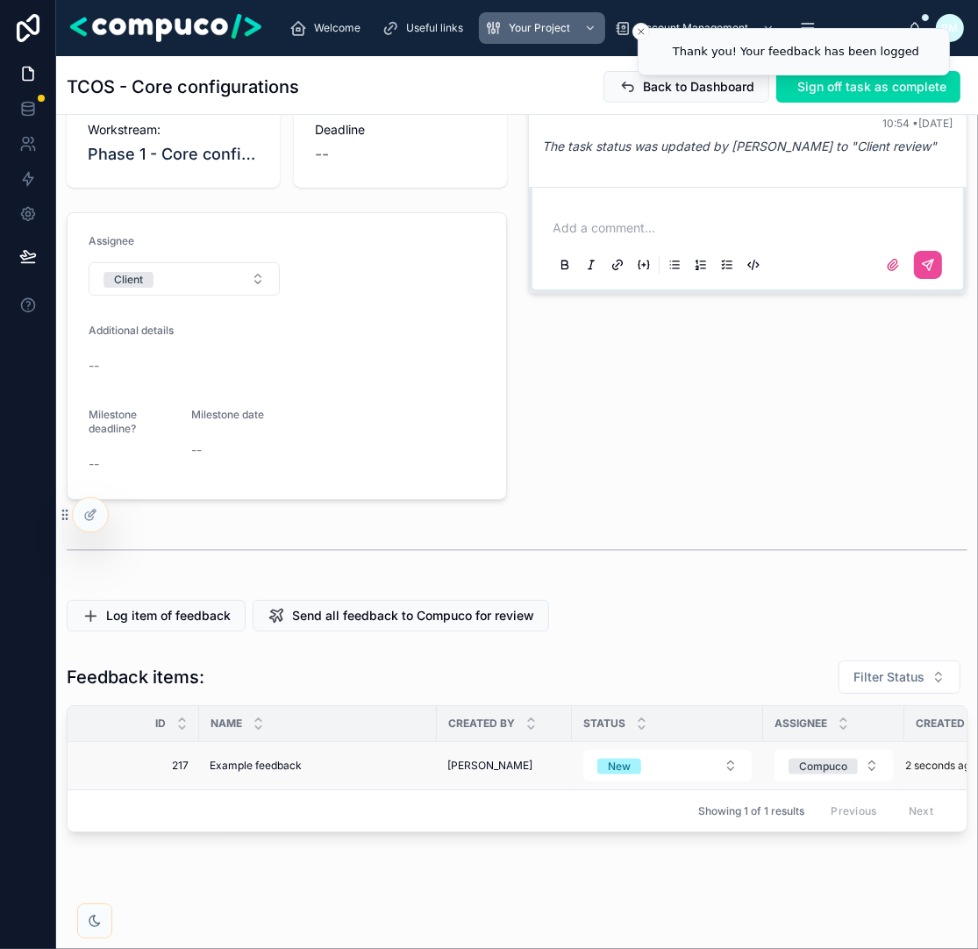  I want to click on img: App logo, so click(166, 28).